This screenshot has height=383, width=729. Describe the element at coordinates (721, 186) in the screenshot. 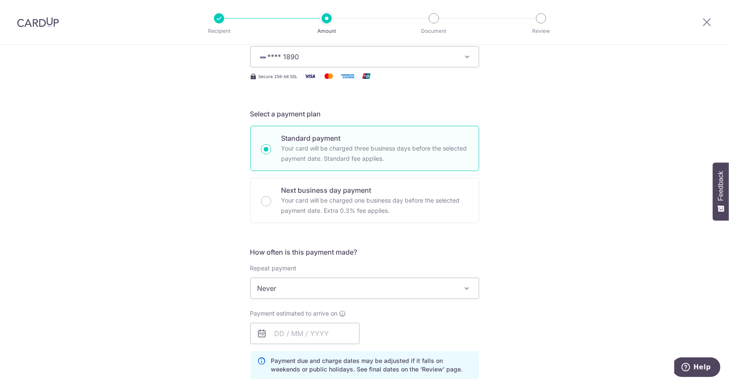

I see `span: Feedback` at that location.